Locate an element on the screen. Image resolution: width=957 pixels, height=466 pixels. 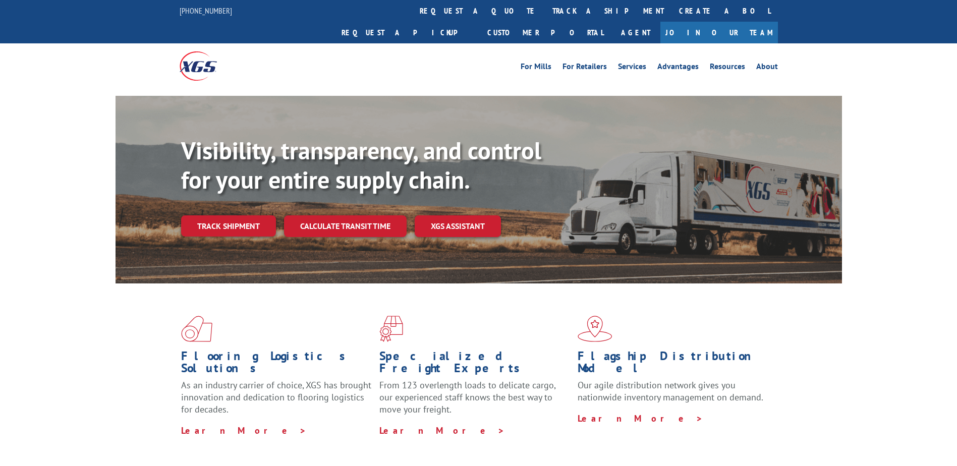
b: Visibility, transparency, and control for your entire supply chain. is located at coordinates (361, 165).